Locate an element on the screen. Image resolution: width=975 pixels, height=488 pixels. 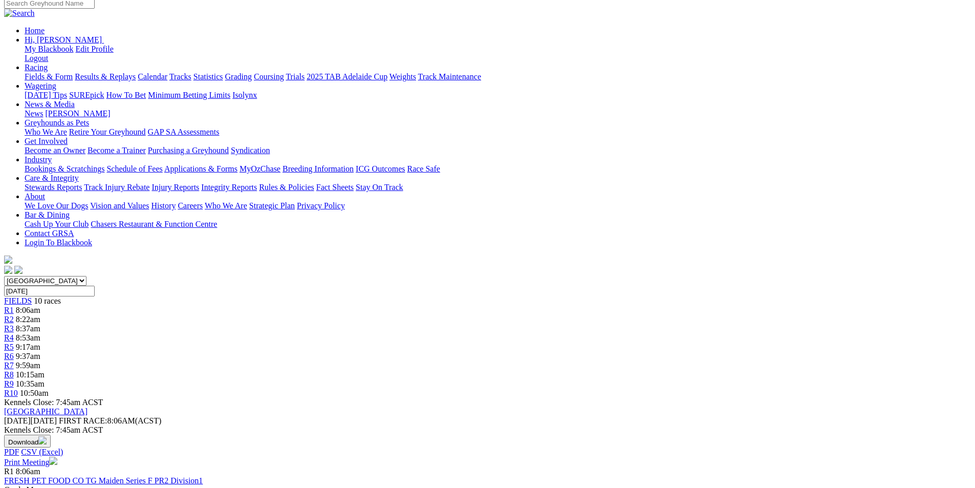
img: facebook.svg is located at coordinates (8, 270).